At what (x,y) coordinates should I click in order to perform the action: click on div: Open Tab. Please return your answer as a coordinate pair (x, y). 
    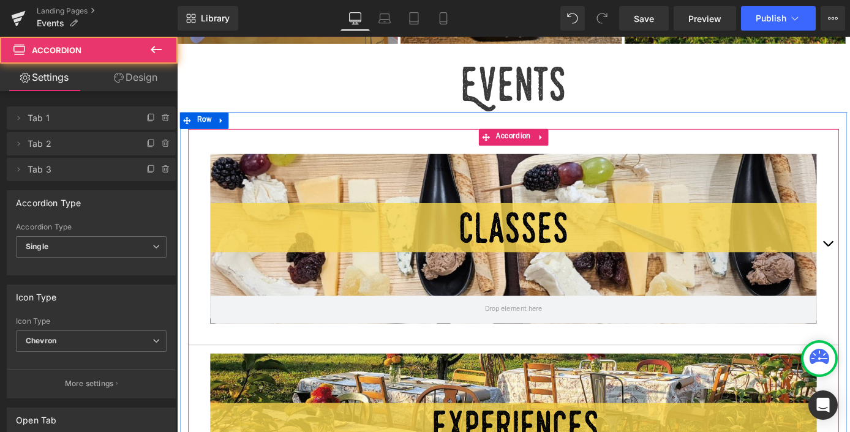
    Looking at the image, I should click on (36, 417).